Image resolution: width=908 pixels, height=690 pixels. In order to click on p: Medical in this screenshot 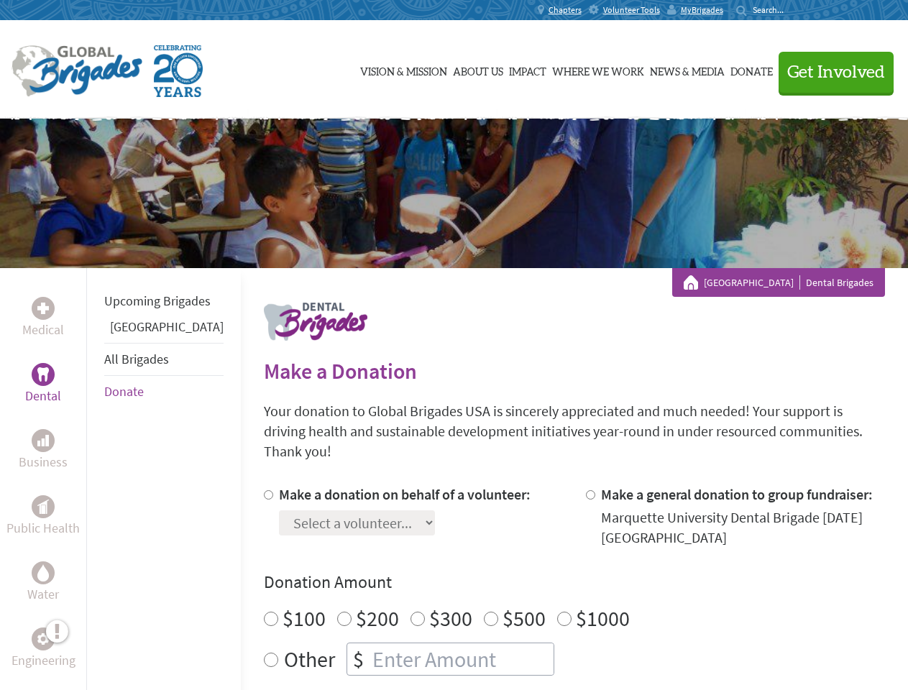, I will do `click(43, 330)`.